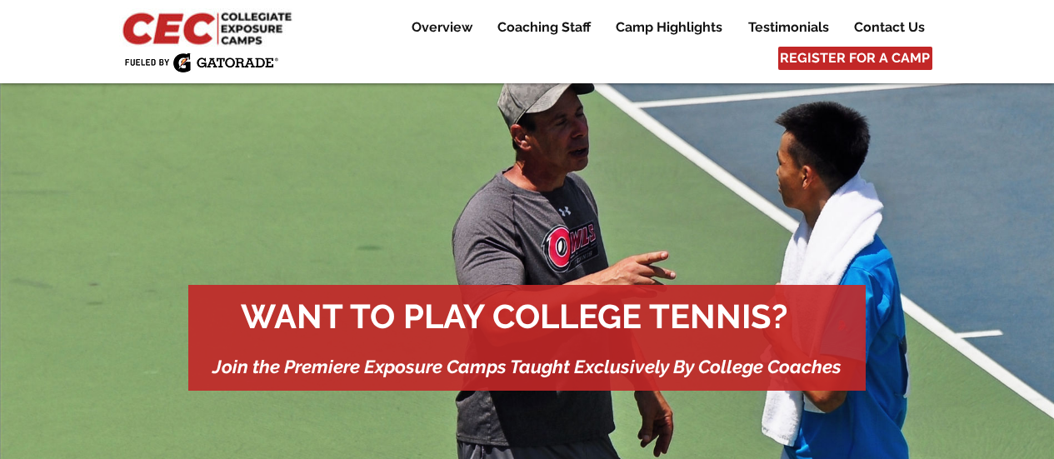 This screenshot has width=1054, height=459. What do you see at coordinates (669, 27) in the screenshot?
I see `p: Camp Highlights` at bounding box center [669, 27].